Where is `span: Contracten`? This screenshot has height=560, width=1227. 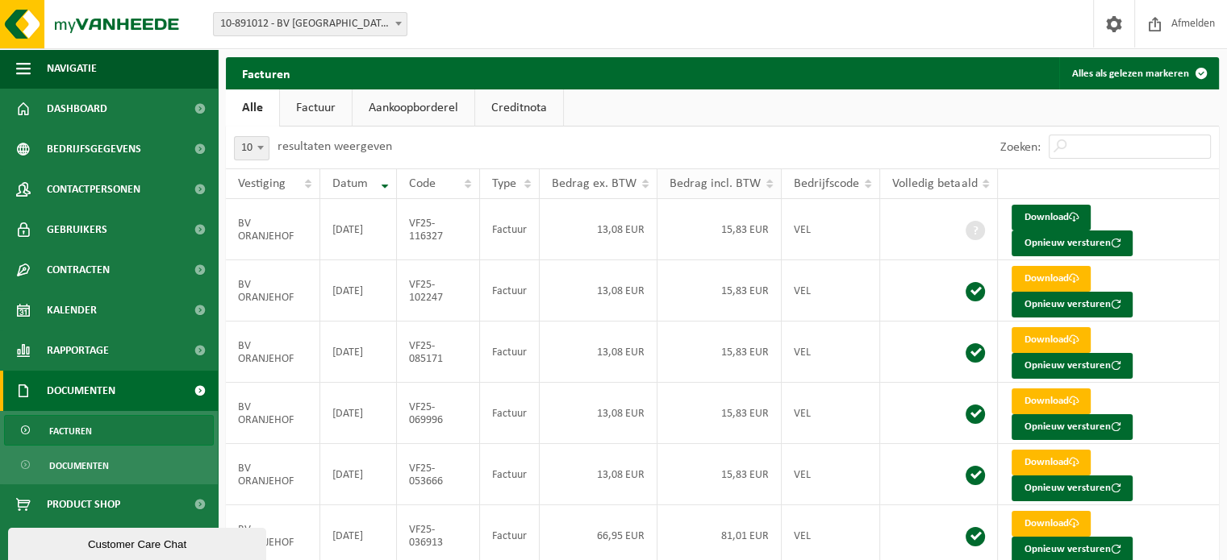
span: Contracten is located at coordinates (78, 270).